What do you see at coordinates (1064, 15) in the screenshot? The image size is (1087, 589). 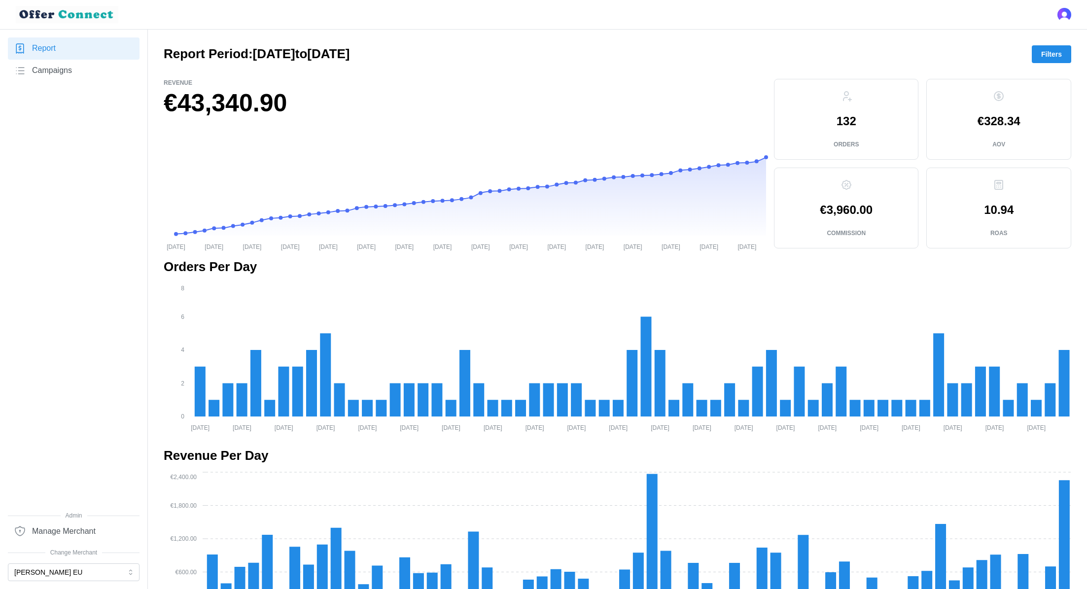 I see `img: 's logo` at bounding box center [1064, 15].